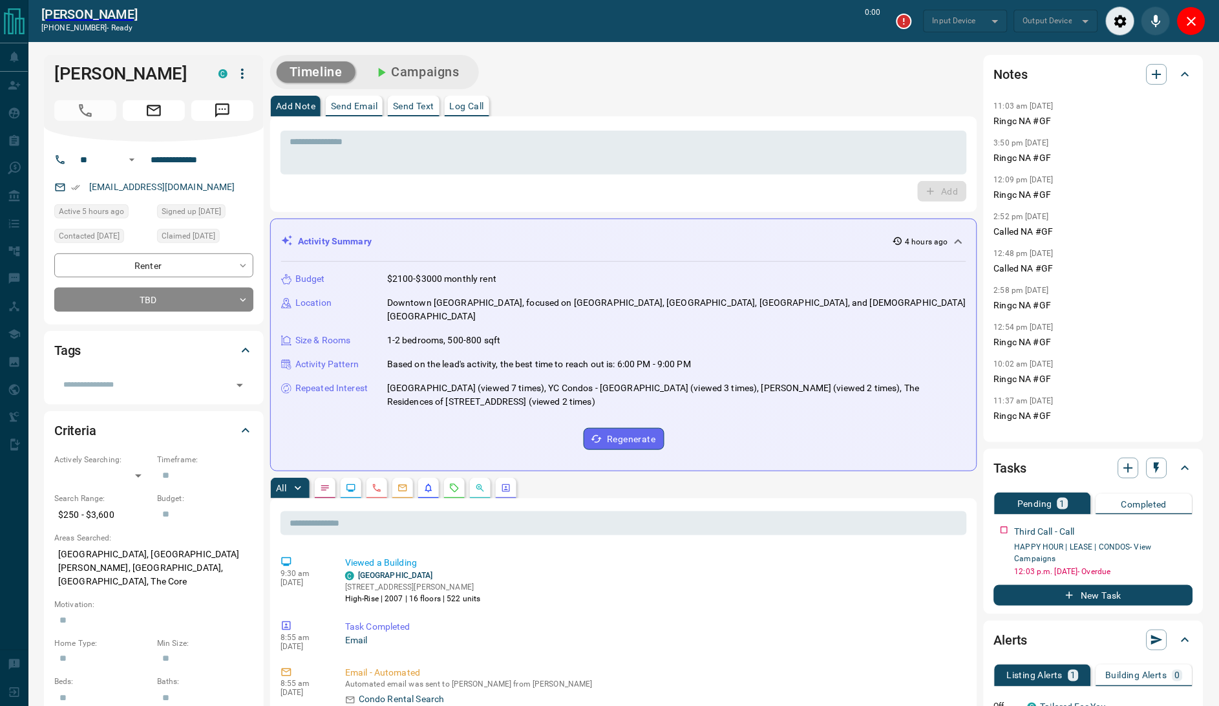 This screenshot has width=1219, height=706. Describe the element at coordinates (102, 515) in the screenshot. I see `p: $250 - $3,600` at that location.